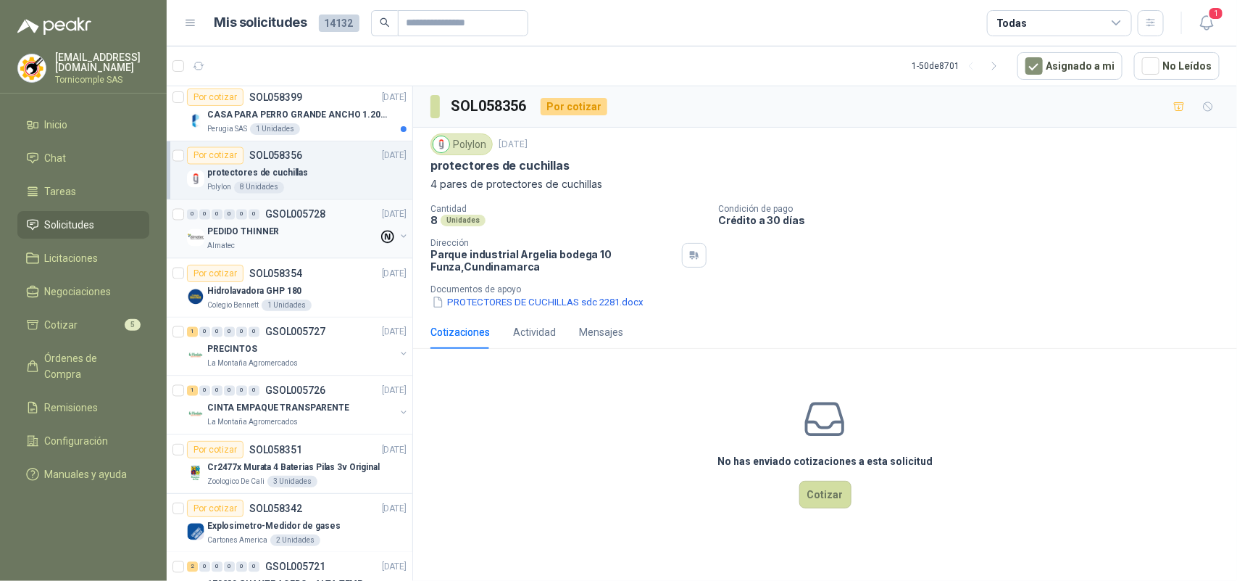 The height and width of the screenshot is (581, 1237). What do you see at coordinates (275, 449) in the screenshot?
I see `p: SOL058351` at bounding box center [275, 449].